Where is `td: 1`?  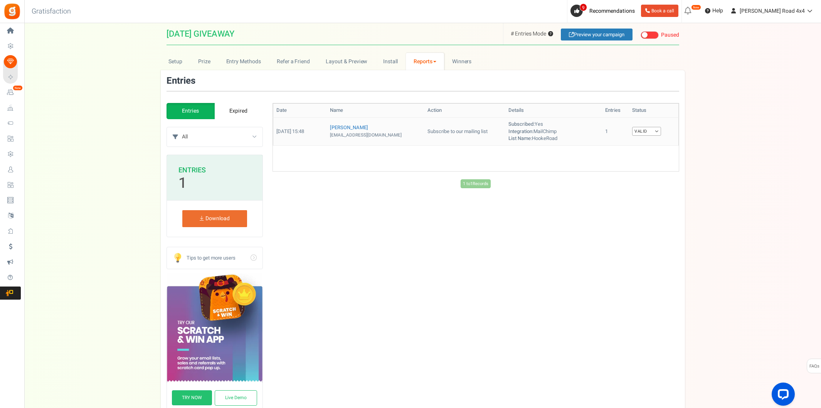 td: 1 is located at coordinates (616, 131).